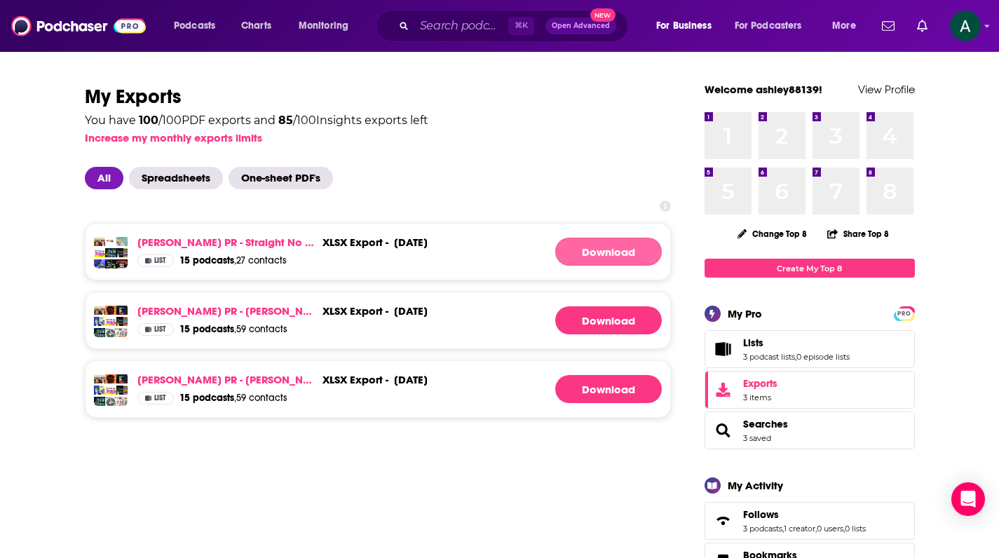  What do you see at coordinates (283, 178) in the screenshot?
I see `button: One-sheet PDF's` at bounding box center [283, 178].